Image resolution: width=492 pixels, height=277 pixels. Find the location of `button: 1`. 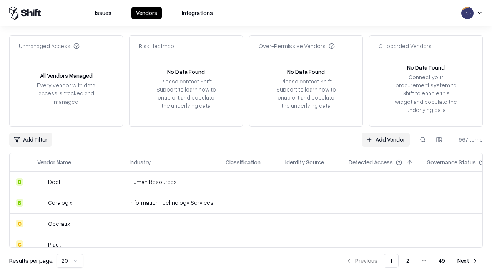

button: 1 is located at coordinates (391, 261).